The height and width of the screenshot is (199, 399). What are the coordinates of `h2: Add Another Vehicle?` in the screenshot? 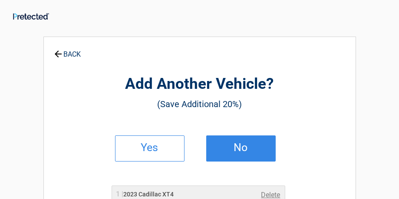 It's located at (200, 84).